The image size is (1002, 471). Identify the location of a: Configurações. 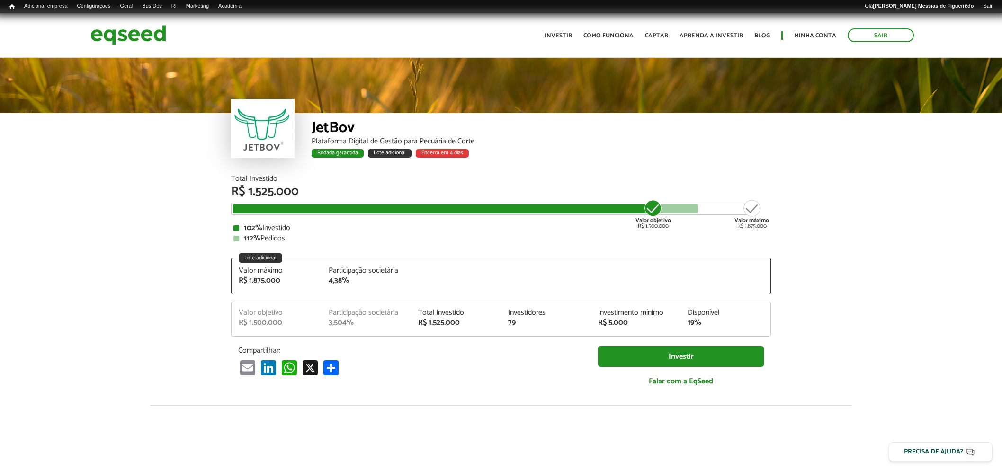
(94, 6).